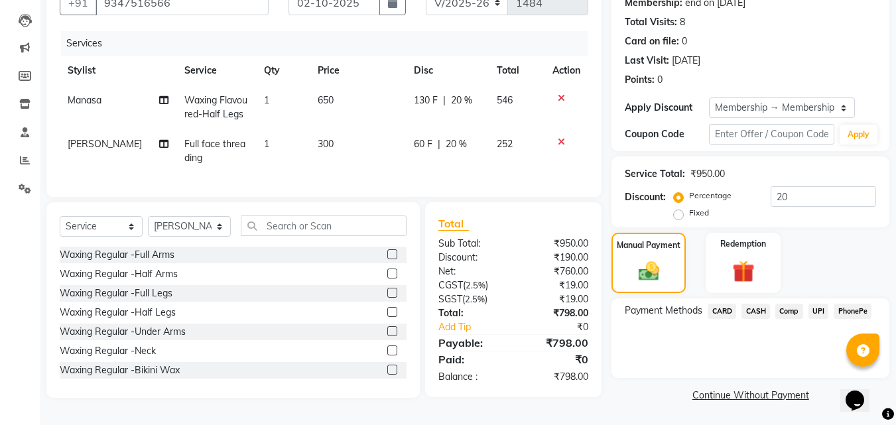 The height and width of the screenshot is (425, 896). What do you see at coordinates (358, 70) in the screenshot?
I see `th: Price` at bounding box center [358, 70].